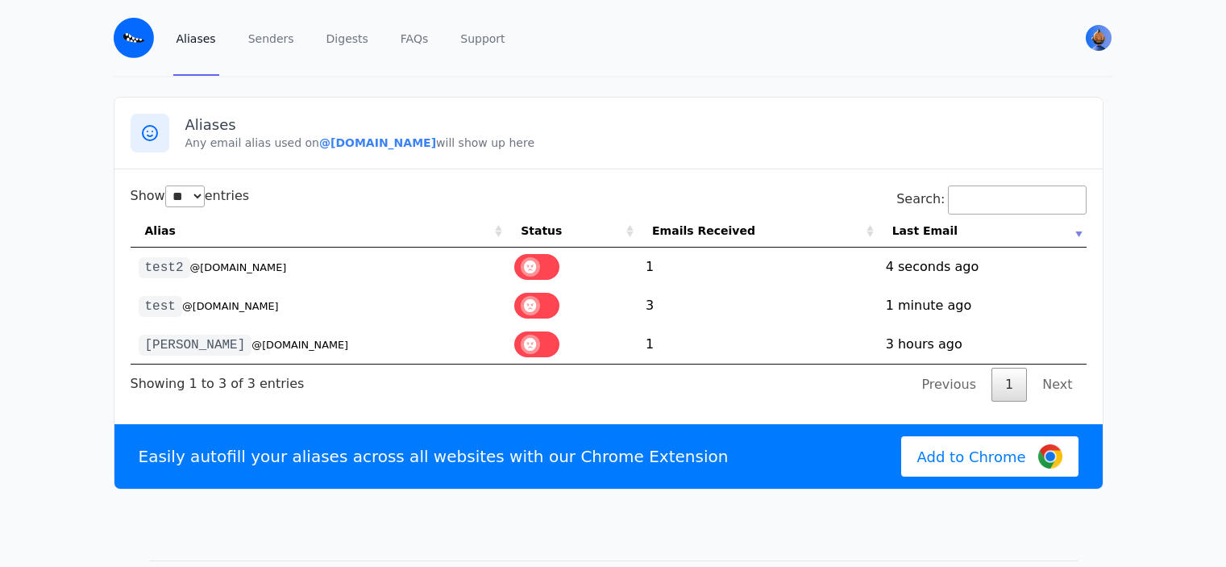  What do you see at coordinates (1050, 456) in the screenshot?
I see `img: Google Chrome Logo` at bounding box center [1050, 456].